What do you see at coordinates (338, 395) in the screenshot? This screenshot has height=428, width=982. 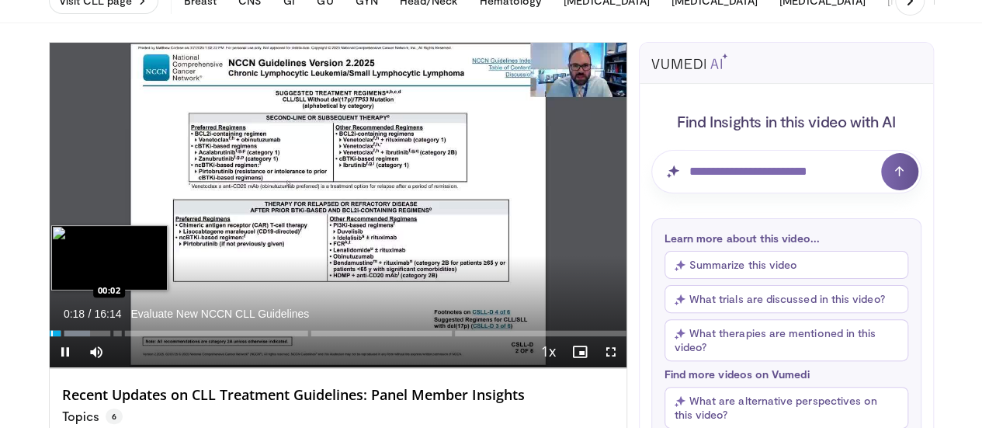 I see `h4: Recent Updates on CLL Treatment Guidelines: Panel Member Insights` at bounding box center [338, 395].